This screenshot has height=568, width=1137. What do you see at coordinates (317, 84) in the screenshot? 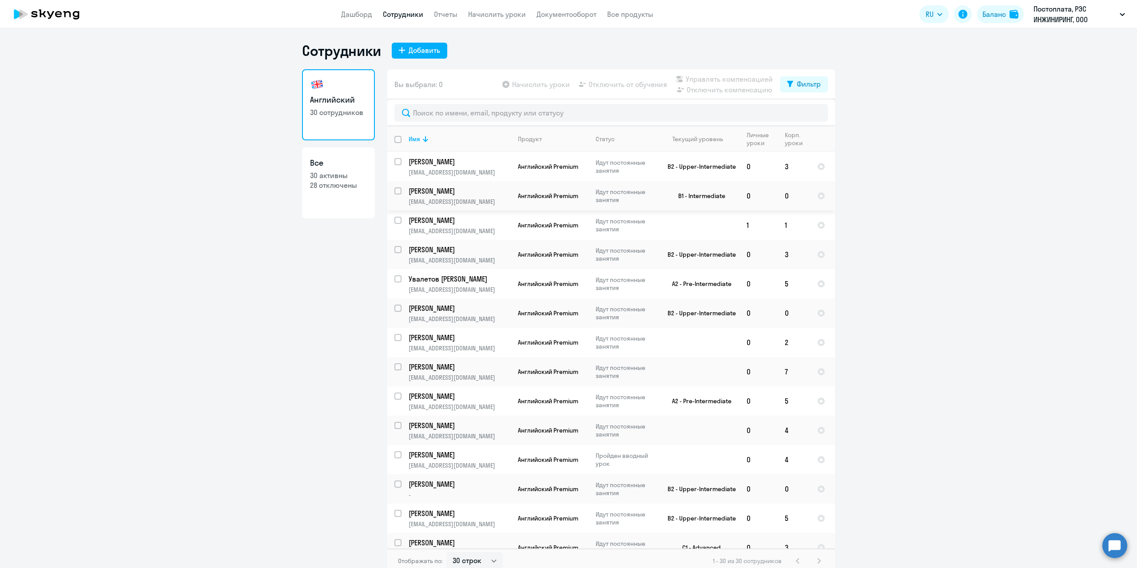
I see `img: english` at bounding box center [317, 84].